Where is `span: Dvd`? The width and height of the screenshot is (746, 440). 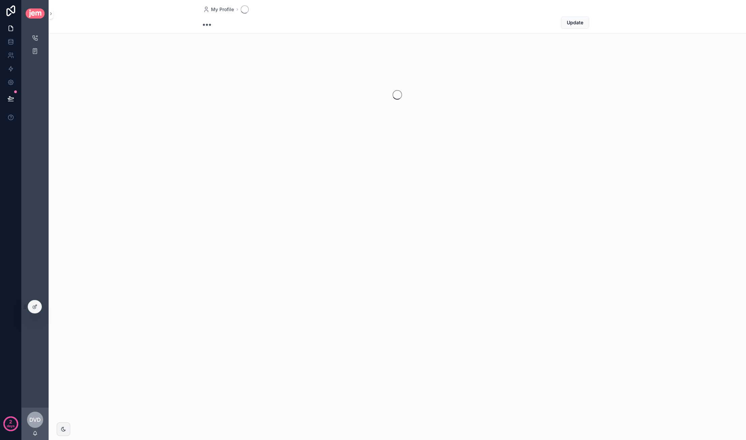 span: Dvd is located at coordinates (35, 420).